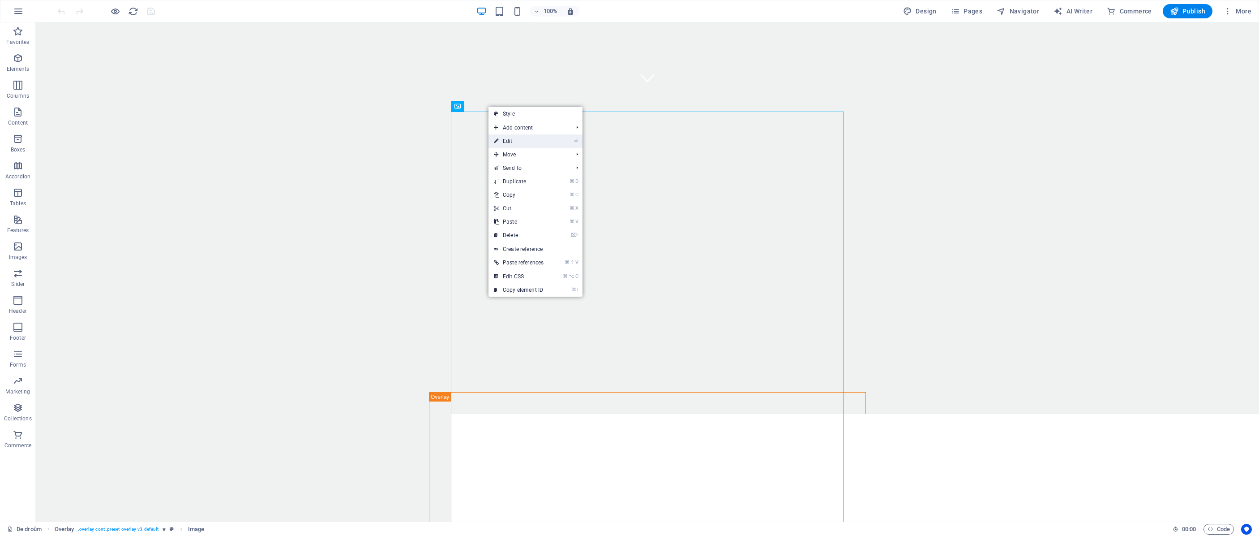 Image resolution: width=1259 pixels, height=536 pixels. Describe the element at coordinates (529, 168) in the screenshot. I see `a: Send to` at that location.